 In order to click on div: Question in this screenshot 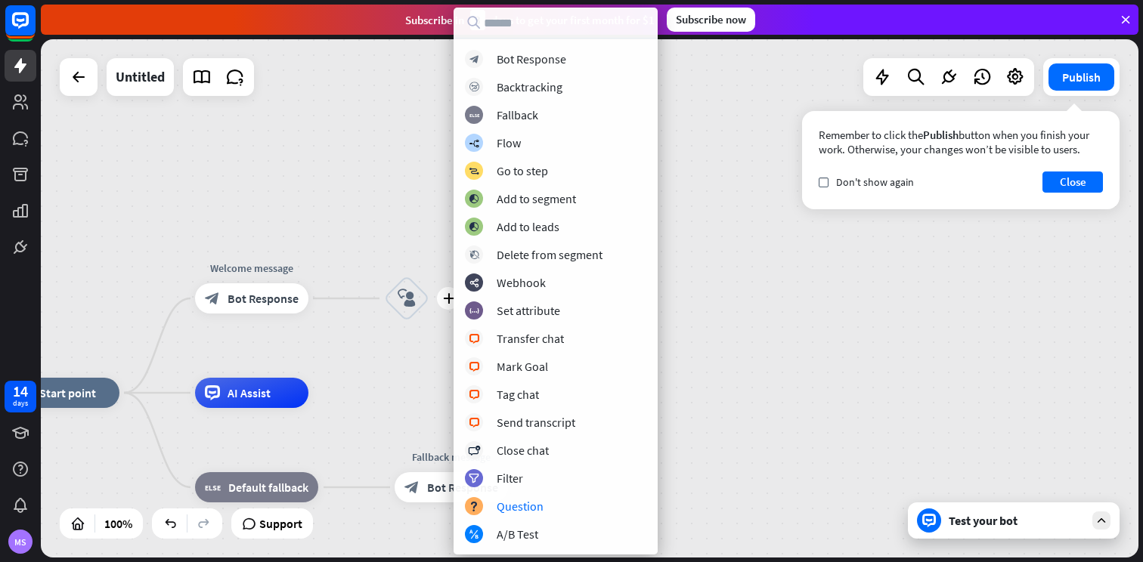, I will do `click(520, 506)`.